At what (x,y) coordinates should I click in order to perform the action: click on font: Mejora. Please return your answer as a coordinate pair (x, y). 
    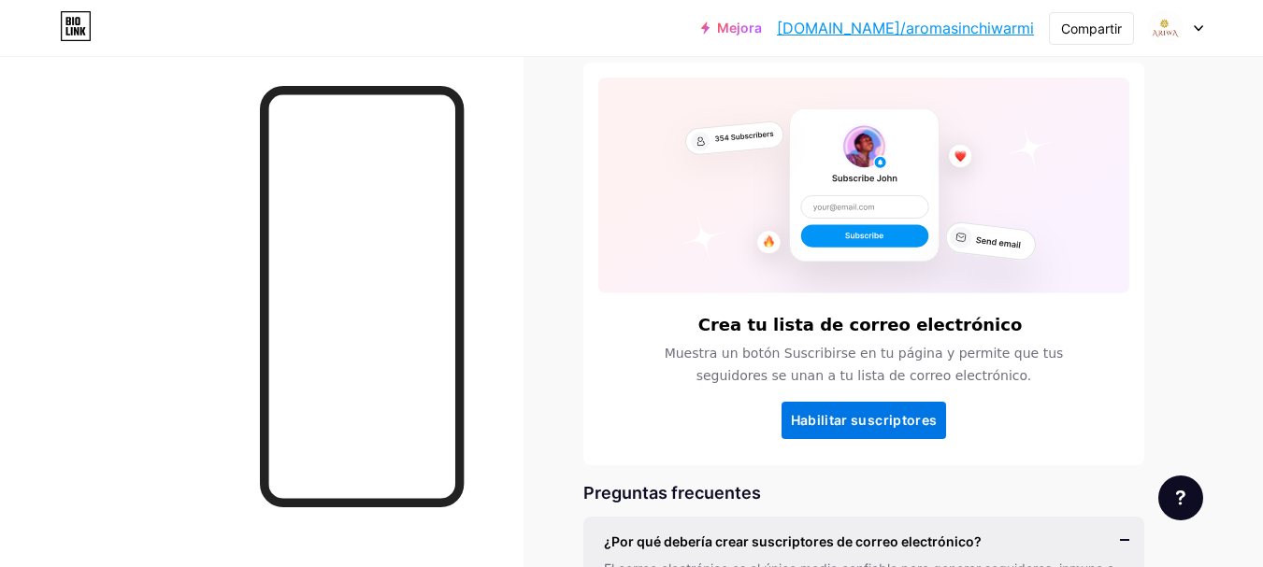
    Looking at the image, I should click on (739, 27).